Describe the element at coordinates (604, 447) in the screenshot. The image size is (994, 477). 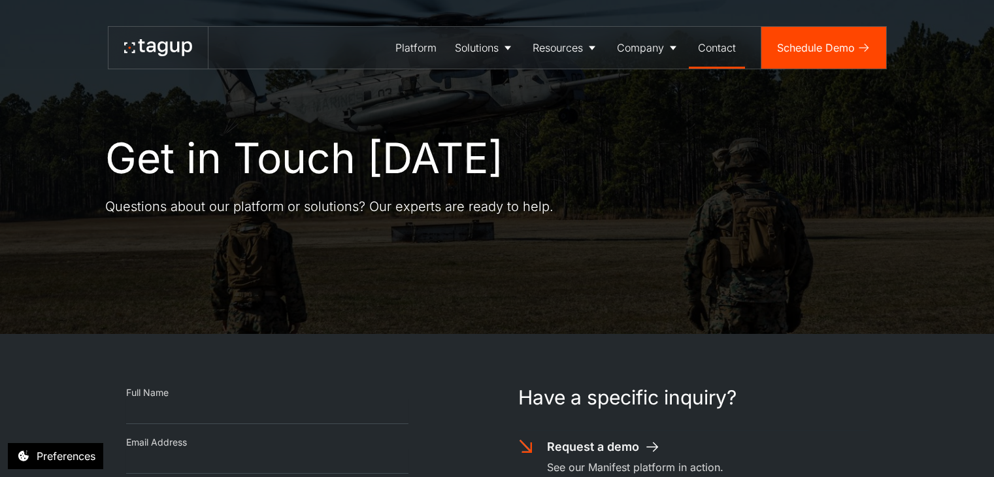
I see `a: Request a demo` at that location.